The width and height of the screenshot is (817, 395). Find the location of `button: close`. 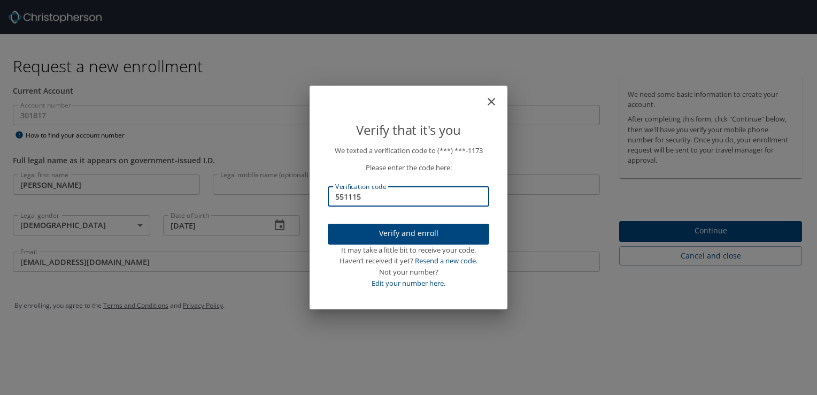

button: close is located at coordinates (497, 96).